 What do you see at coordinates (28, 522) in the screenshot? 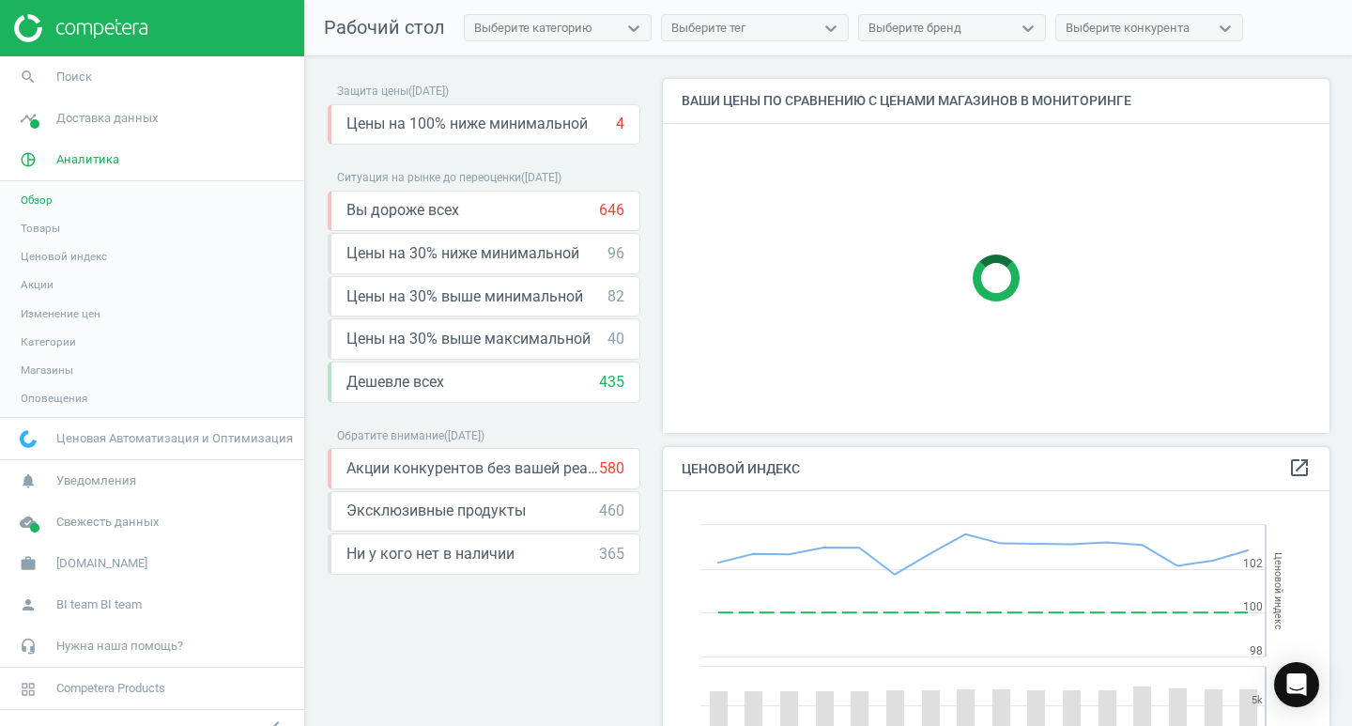
I see `i: cloud_done` at bounding box center [28, 522].